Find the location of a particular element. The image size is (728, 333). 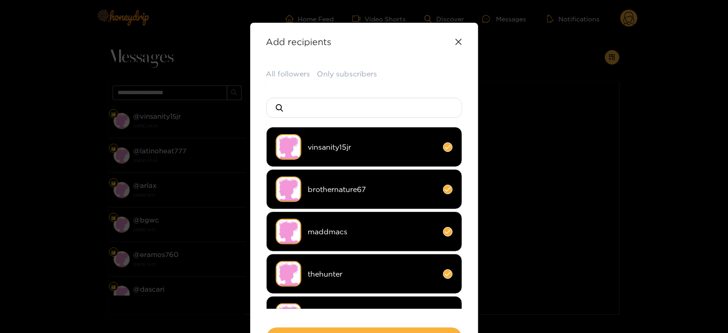

span: brothernature67 is located at coordinates (372, 190).